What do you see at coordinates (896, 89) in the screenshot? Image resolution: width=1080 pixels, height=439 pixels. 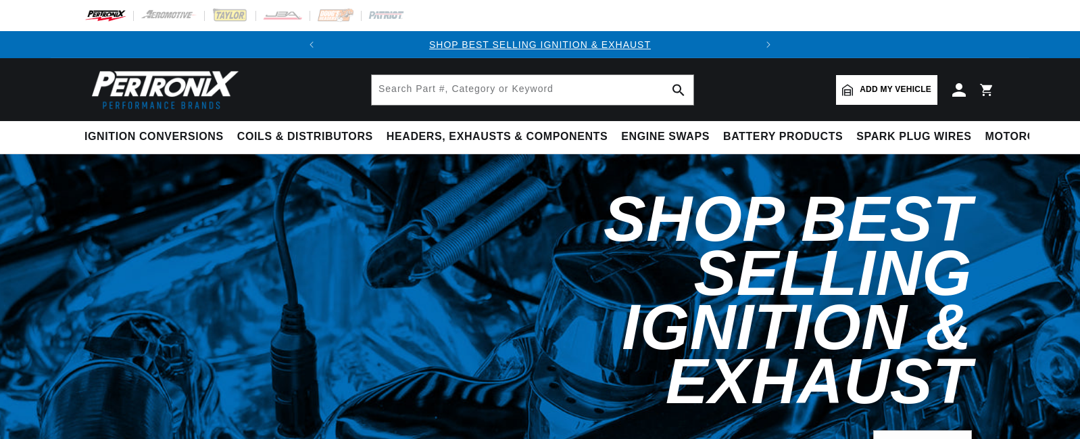 I see `span: Add my vehicle` at bounding box center [896, 89].